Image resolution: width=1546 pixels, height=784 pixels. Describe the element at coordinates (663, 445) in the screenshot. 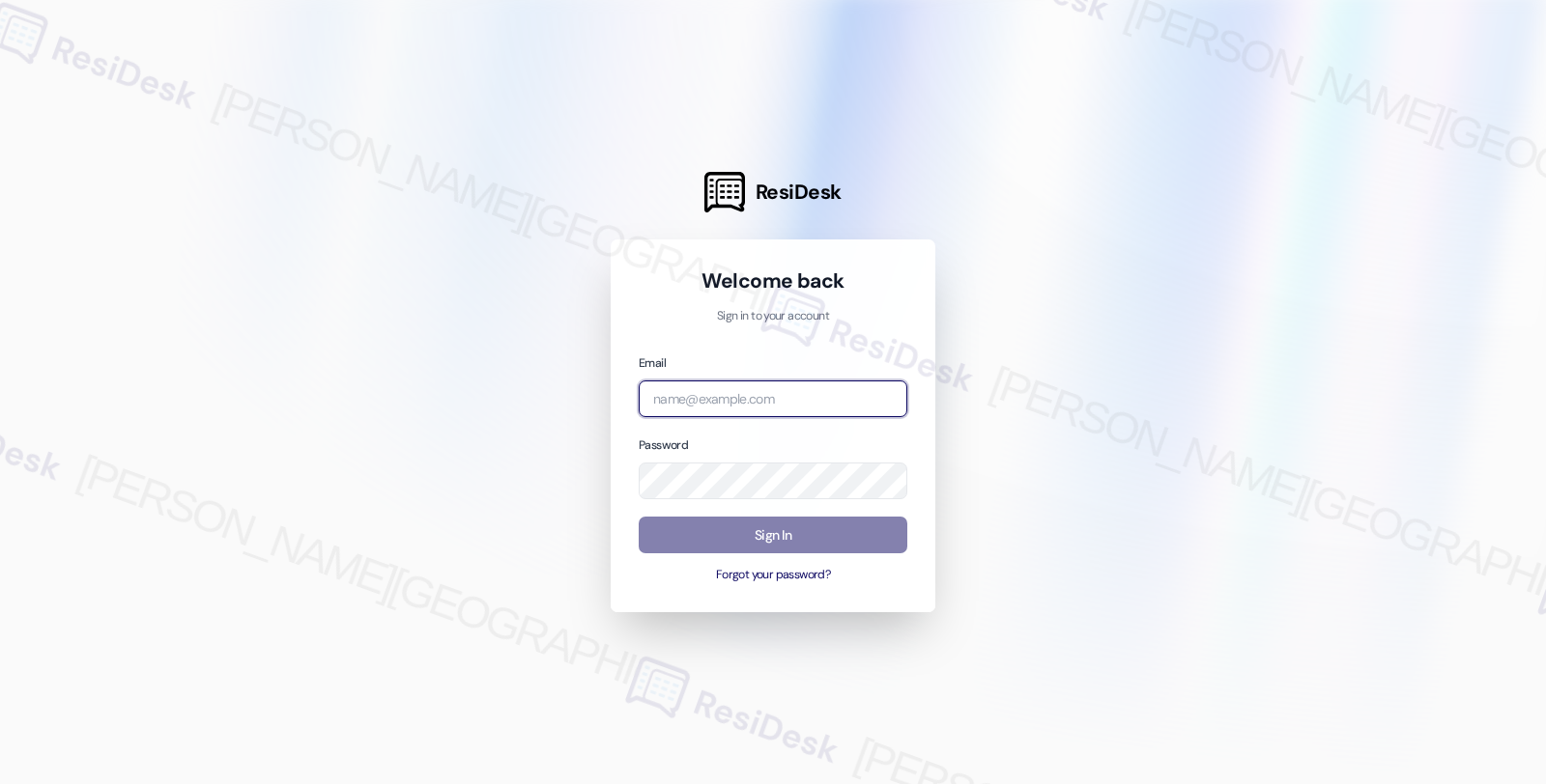

I see `label: Password` at that location.